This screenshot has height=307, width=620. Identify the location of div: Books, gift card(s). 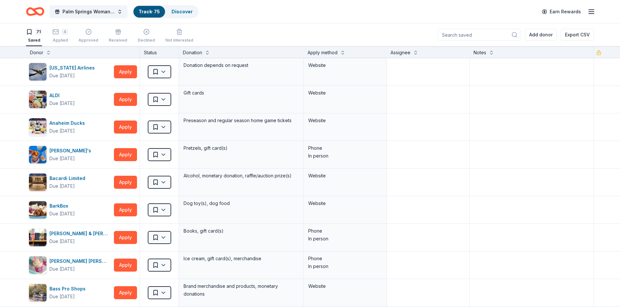
(241, 231).